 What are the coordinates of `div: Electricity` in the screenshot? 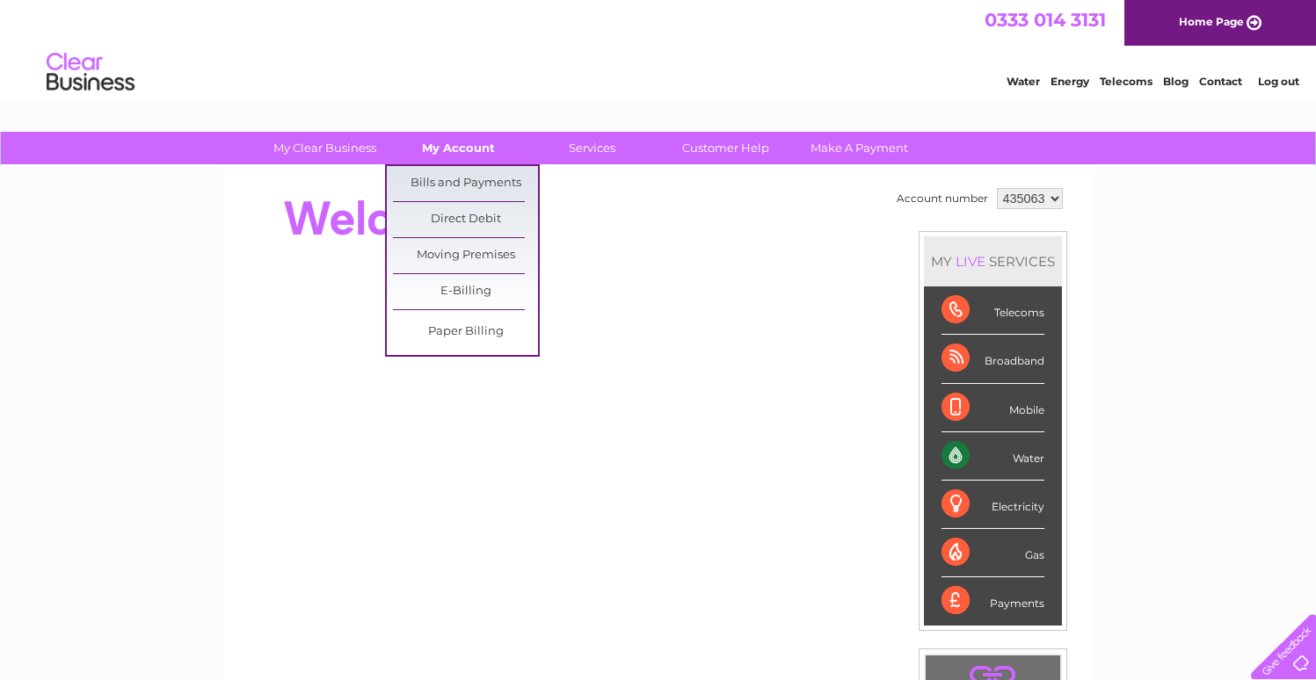 It's located at (992, 505).